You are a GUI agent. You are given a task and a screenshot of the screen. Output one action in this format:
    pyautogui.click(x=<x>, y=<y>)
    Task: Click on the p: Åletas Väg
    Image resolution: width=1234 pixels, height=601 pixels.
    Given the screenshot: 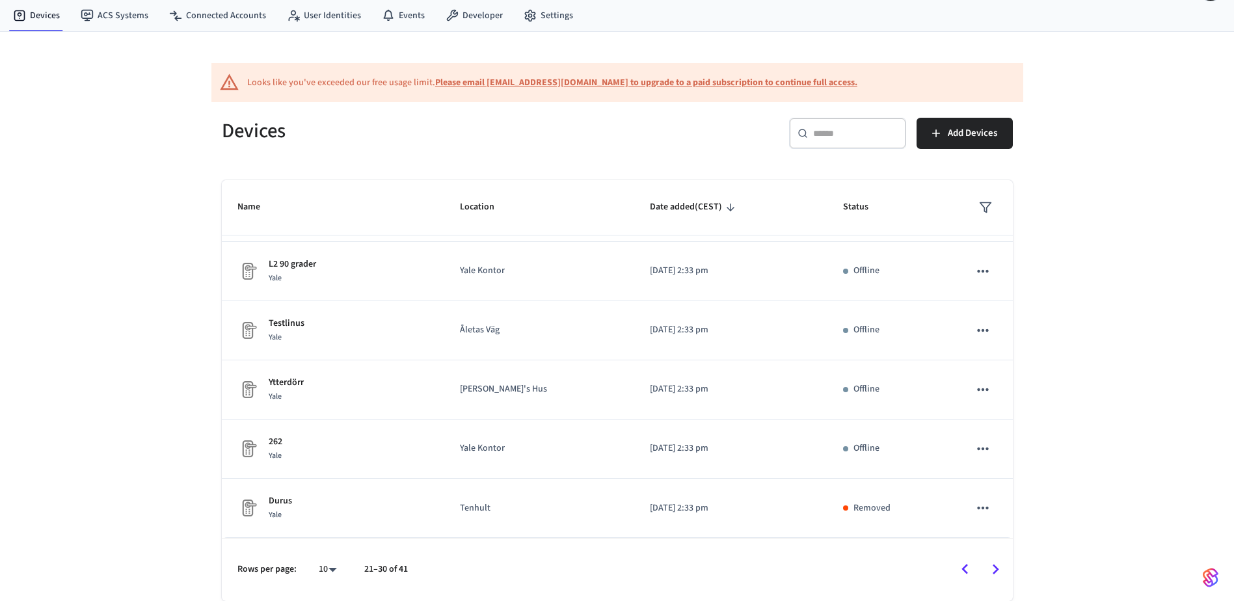 What is the action you would take?
    pyautogui.click(x=539, y=330)
    